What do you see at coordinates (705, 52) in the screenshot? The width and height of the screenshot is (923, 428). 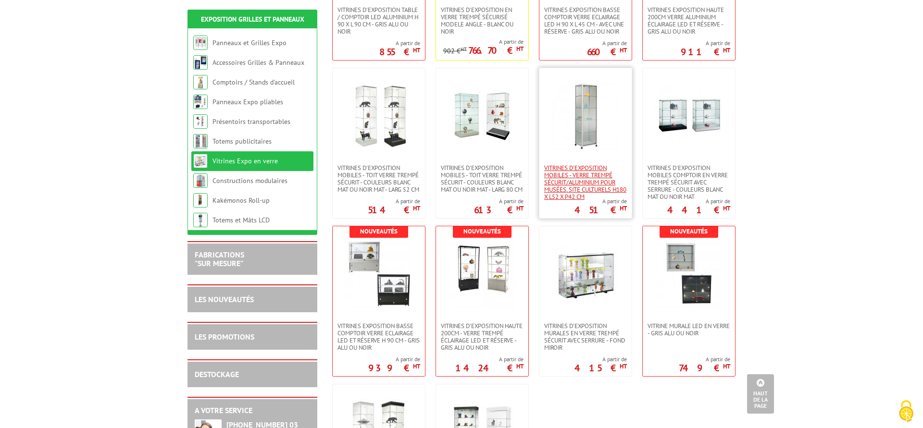 I see `p: 911 €` at bounding box center [705, 52].